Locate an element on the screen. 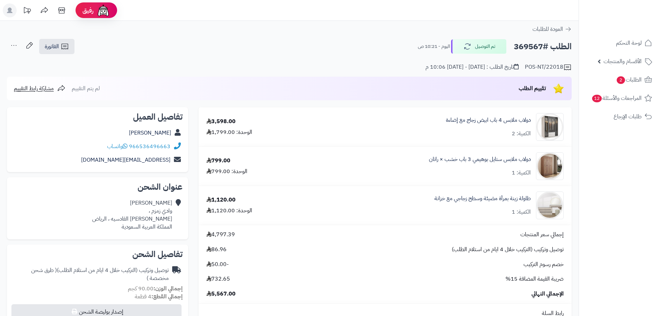 This screenshot has width=660, height=316. button: تم التوصيل is located at coordinates (479, 46).